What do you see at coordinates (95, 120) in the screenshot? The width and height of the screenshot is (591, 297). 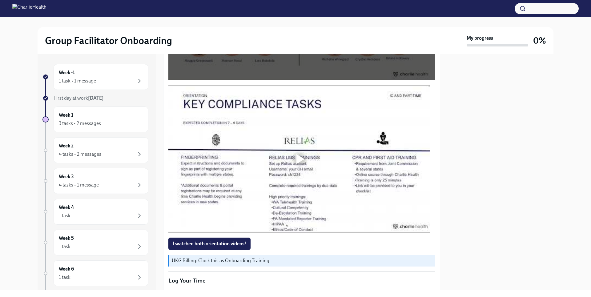 I see `a: Week 13 tasks • 2 messages` at bounding box center [95, 120].